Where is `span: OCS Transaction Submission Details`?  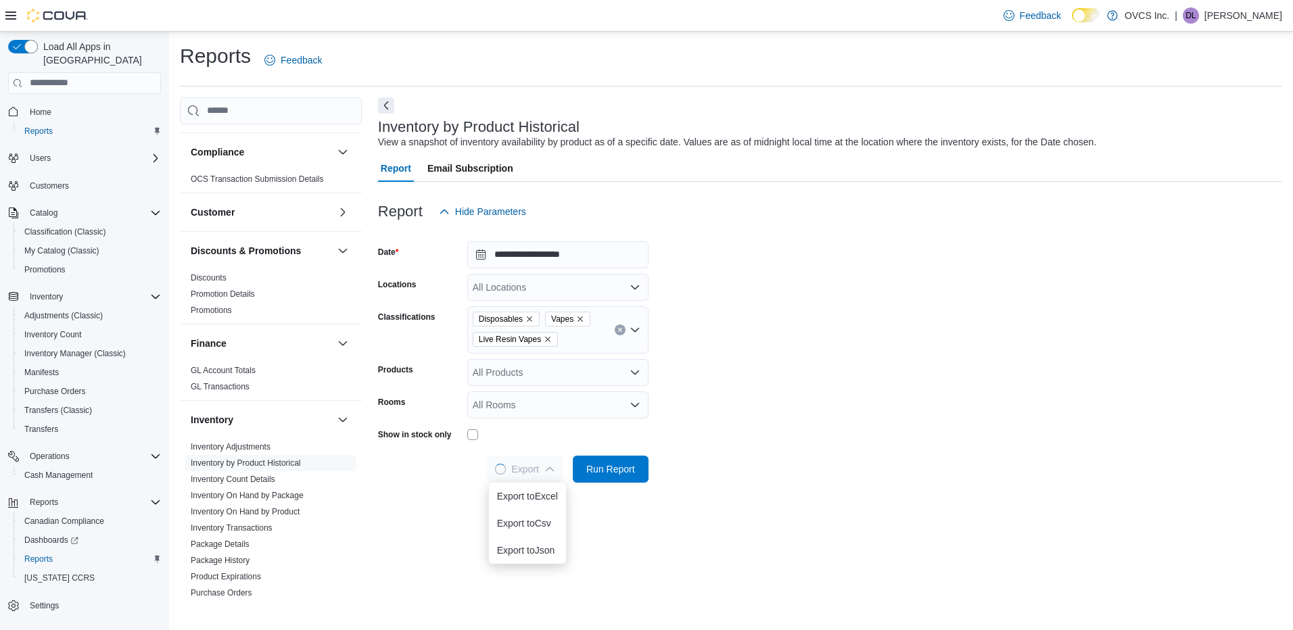 span: OCS Transaction Submission Details is located at coordinates (257, 179).